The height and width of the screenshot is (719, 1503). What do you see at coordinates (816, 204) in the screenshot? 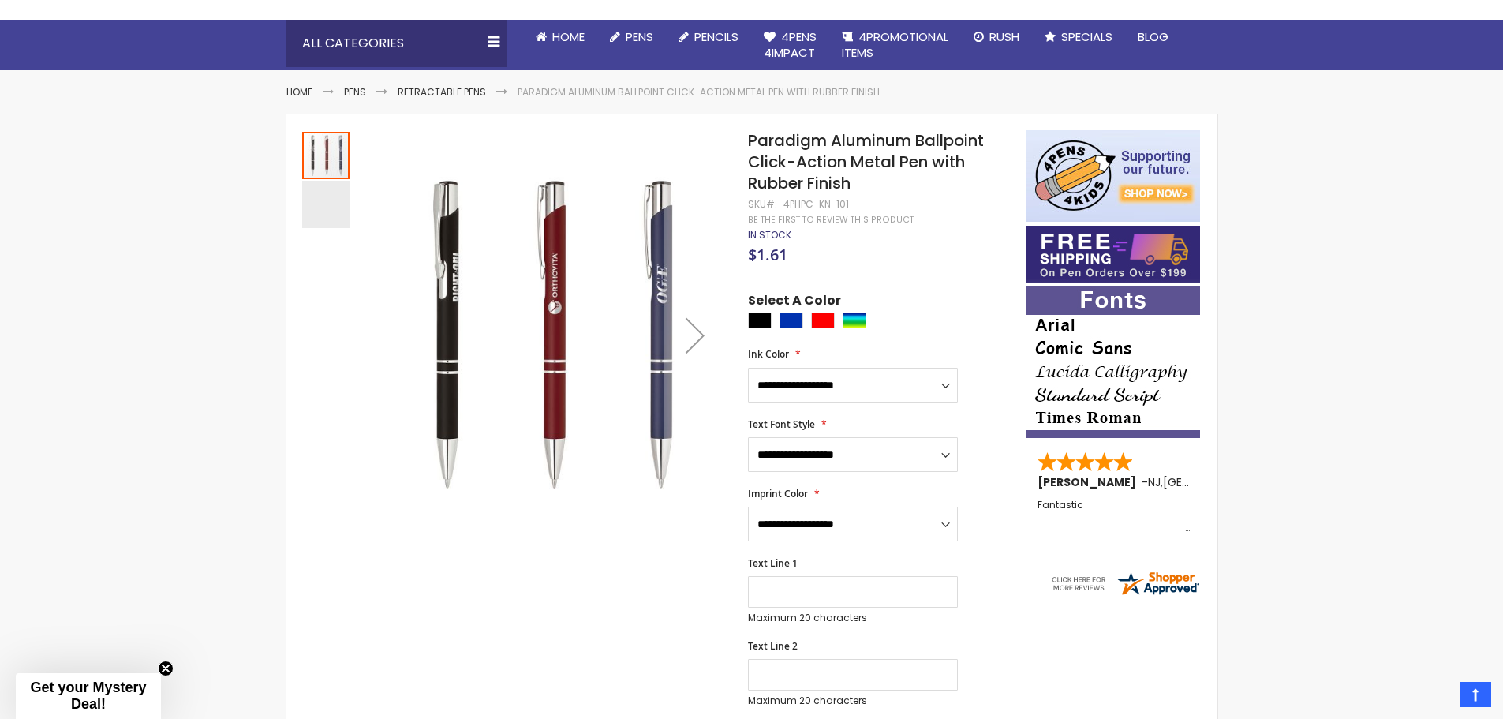
I see `div: 4PHPC-KN-101` at bounding box center [816, 204].